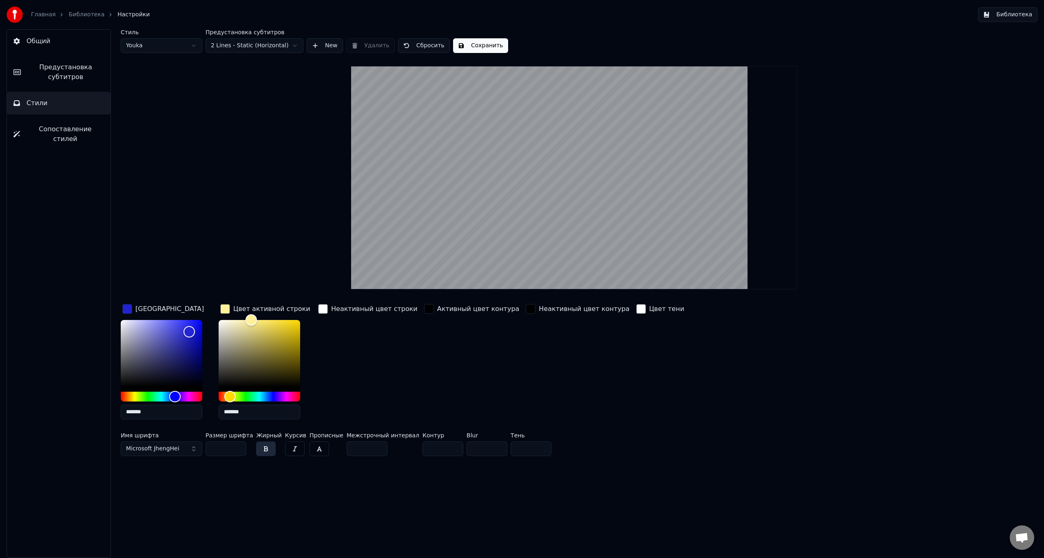 The height and width of the screenshot is (558, 1044). I want to click on span: Настройки, so click(133, 15).